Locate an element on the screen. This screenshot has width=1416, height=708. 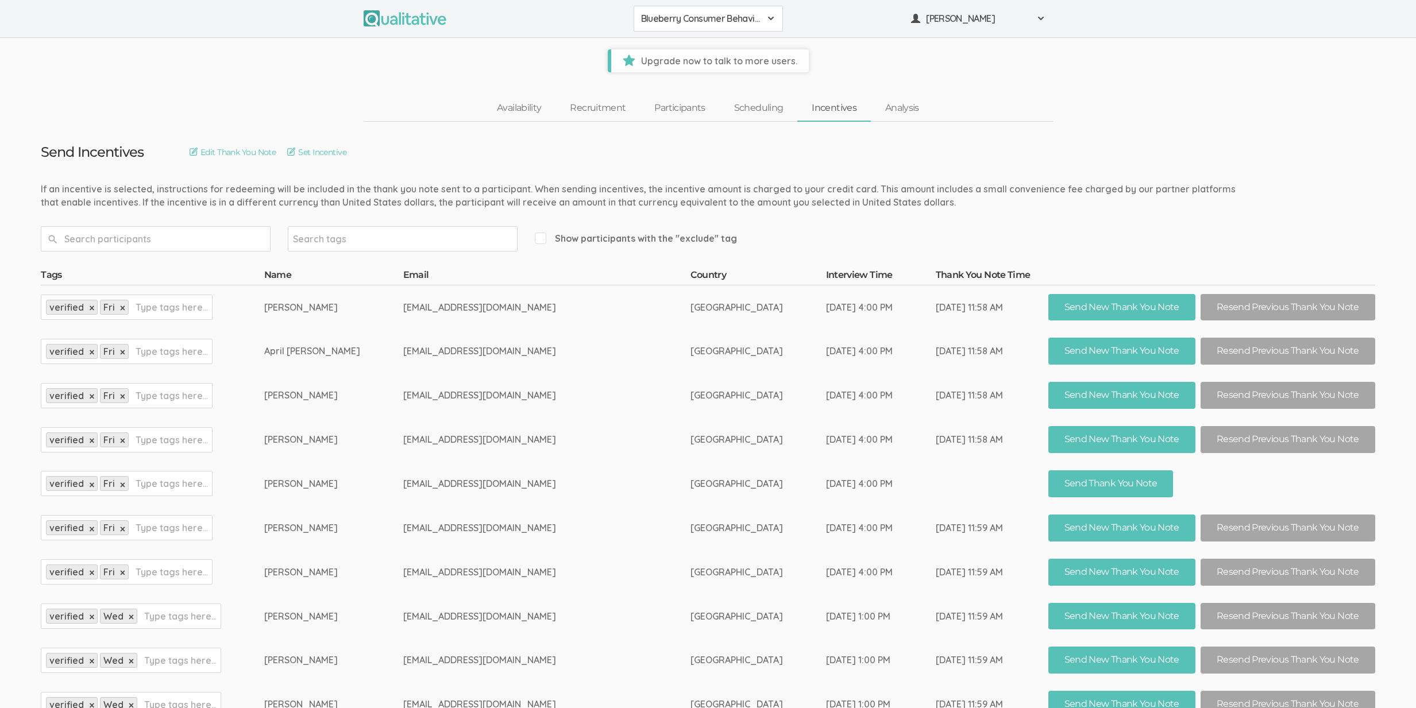
button: Send Thank You Note is located at coordinates (1111, 484).